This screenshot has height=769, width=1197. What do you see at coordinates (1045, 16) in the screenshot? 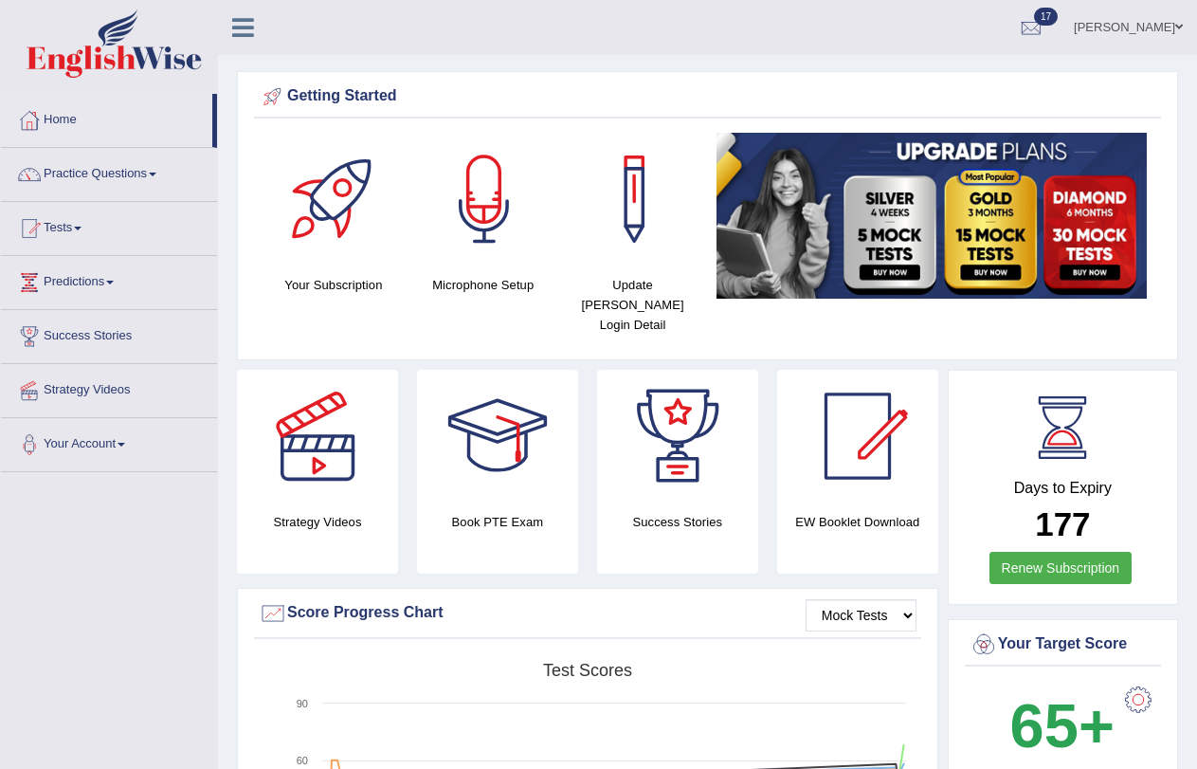
I see `span: 17` at bounding box center [1045, 16].